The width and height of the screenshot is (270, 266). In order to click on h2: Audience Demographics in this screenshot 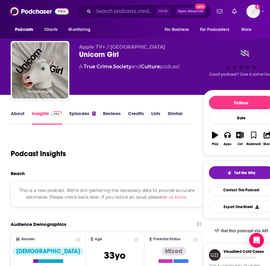, I will do `click(39, 224)`.